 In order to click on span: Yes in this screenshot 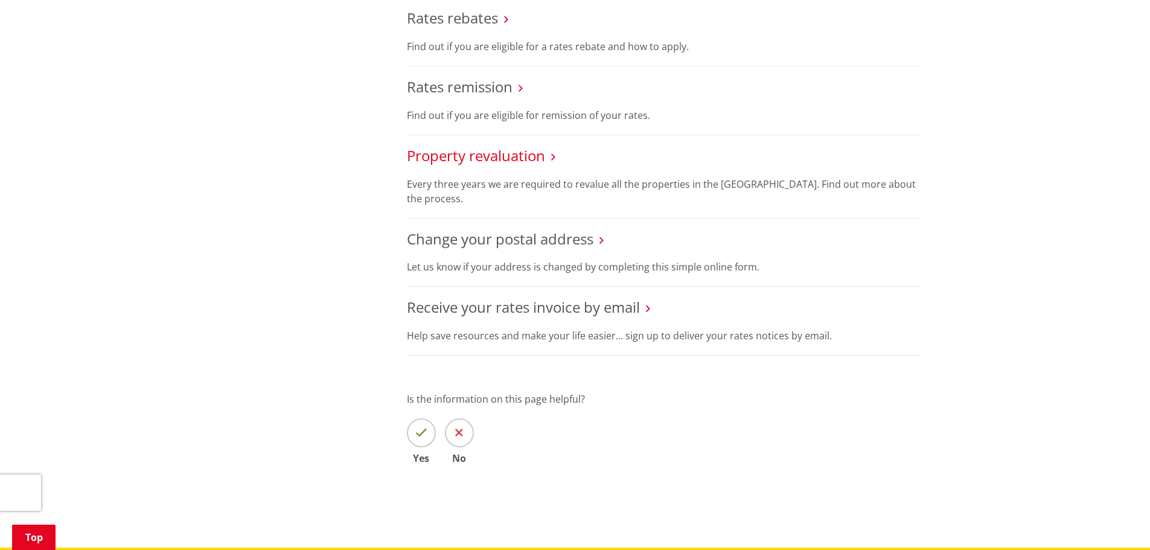, I will do `click(421, 458)`.